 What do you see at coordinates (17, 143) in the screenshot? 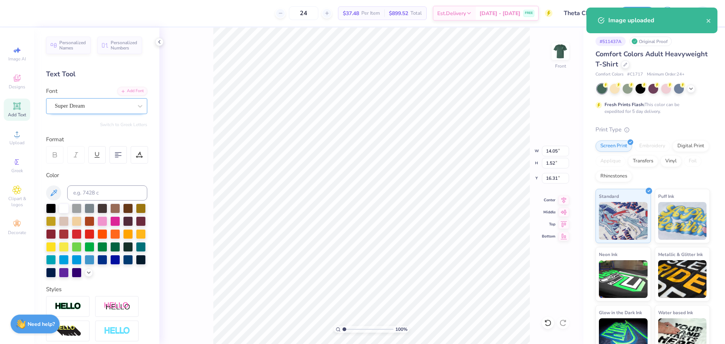
I see `span: Upload` at bounding box center [17, 143].